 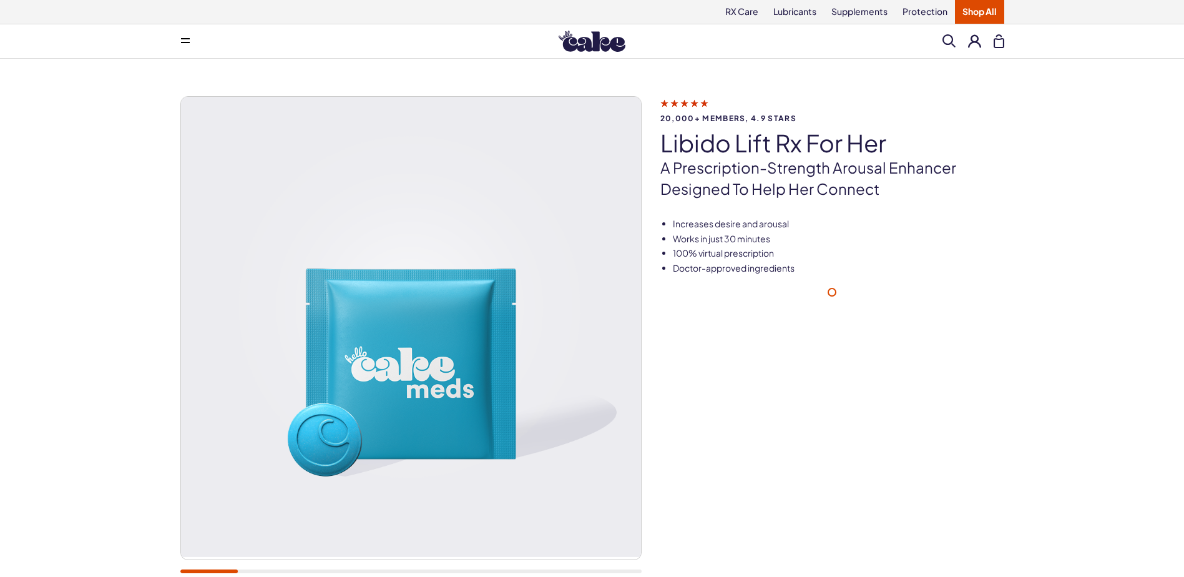 I want to click on p: A prescription-strength arousal enhancer designed to help her connect, so click(x=832, y=178).